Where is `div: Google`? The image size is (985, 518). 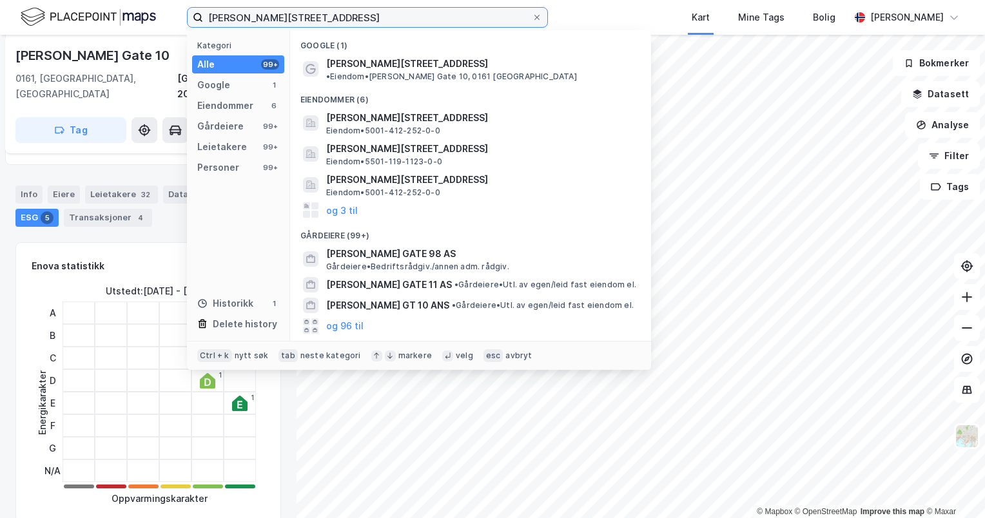
div: Google is located at coordinates (213, 85).